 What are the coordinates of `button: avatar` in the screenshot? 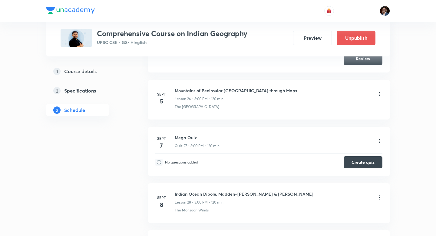 It's located at (329, 11).